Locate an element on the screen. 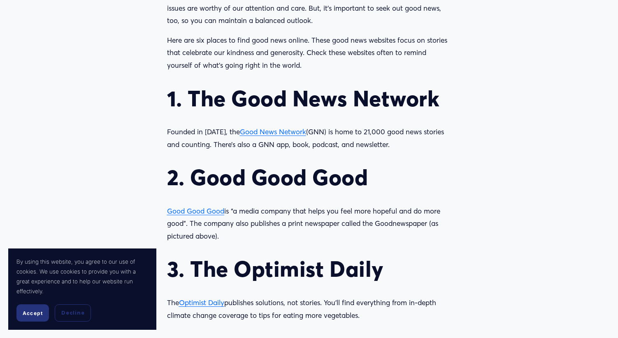  span: Good Good Good is located at coordinates (195, 211).